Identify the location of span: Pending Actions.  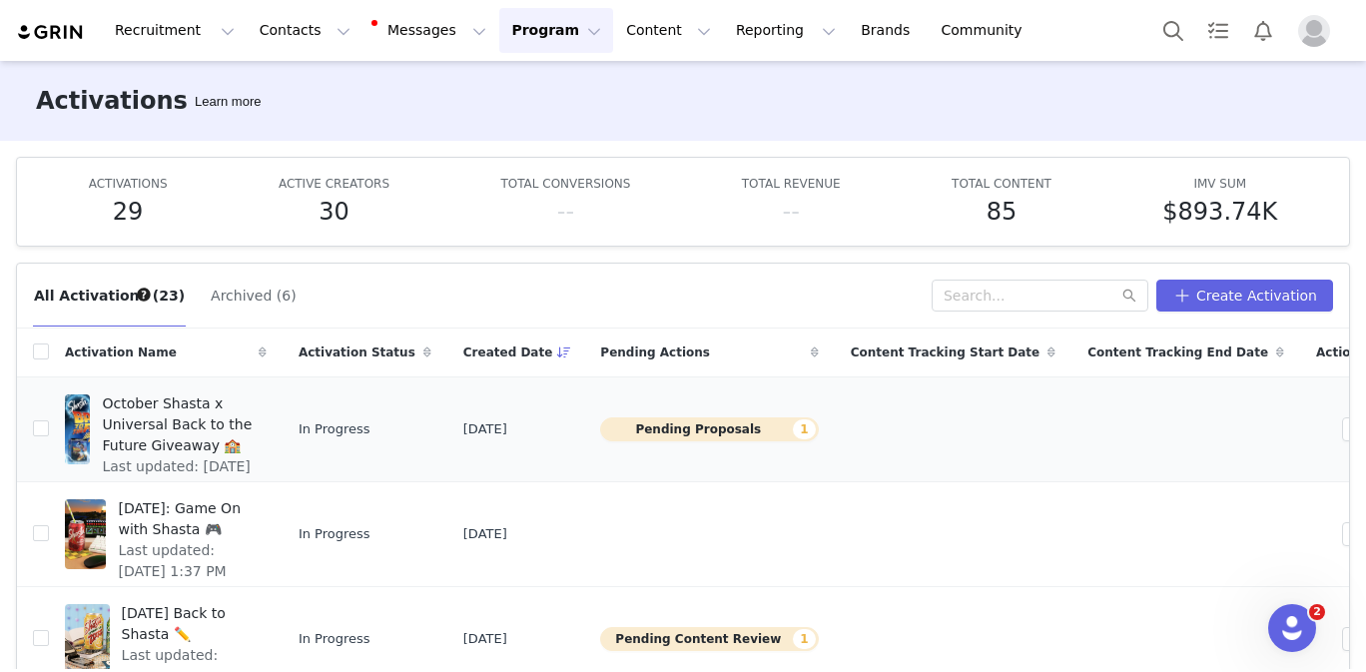
(655, 352).